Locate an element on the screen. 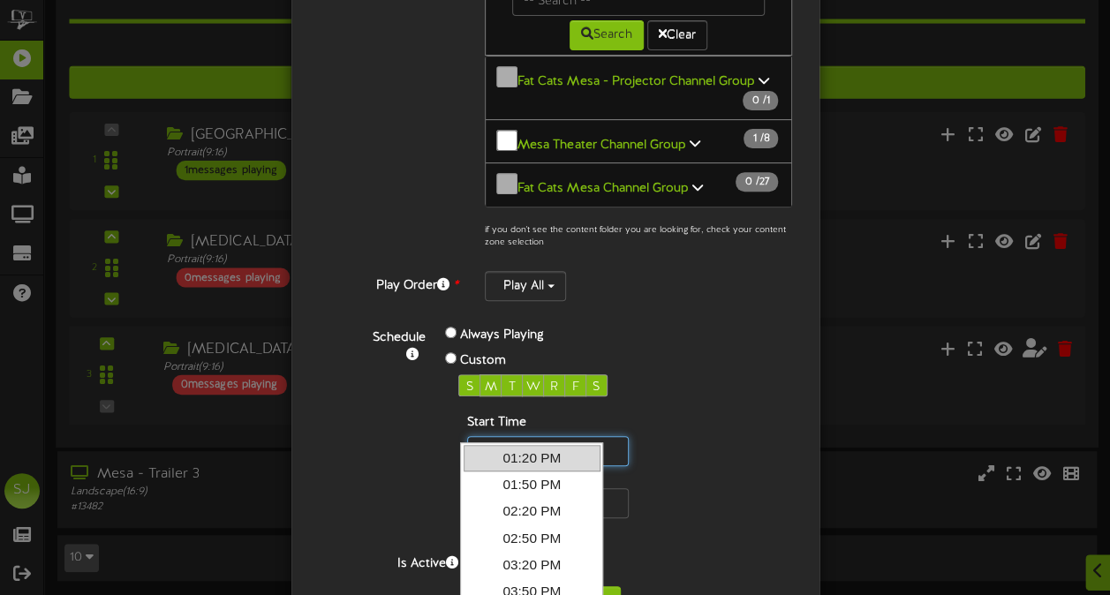 The height and width of the screenshot is (595, 1110). label: Start Time is located at coordinates (496, 423).